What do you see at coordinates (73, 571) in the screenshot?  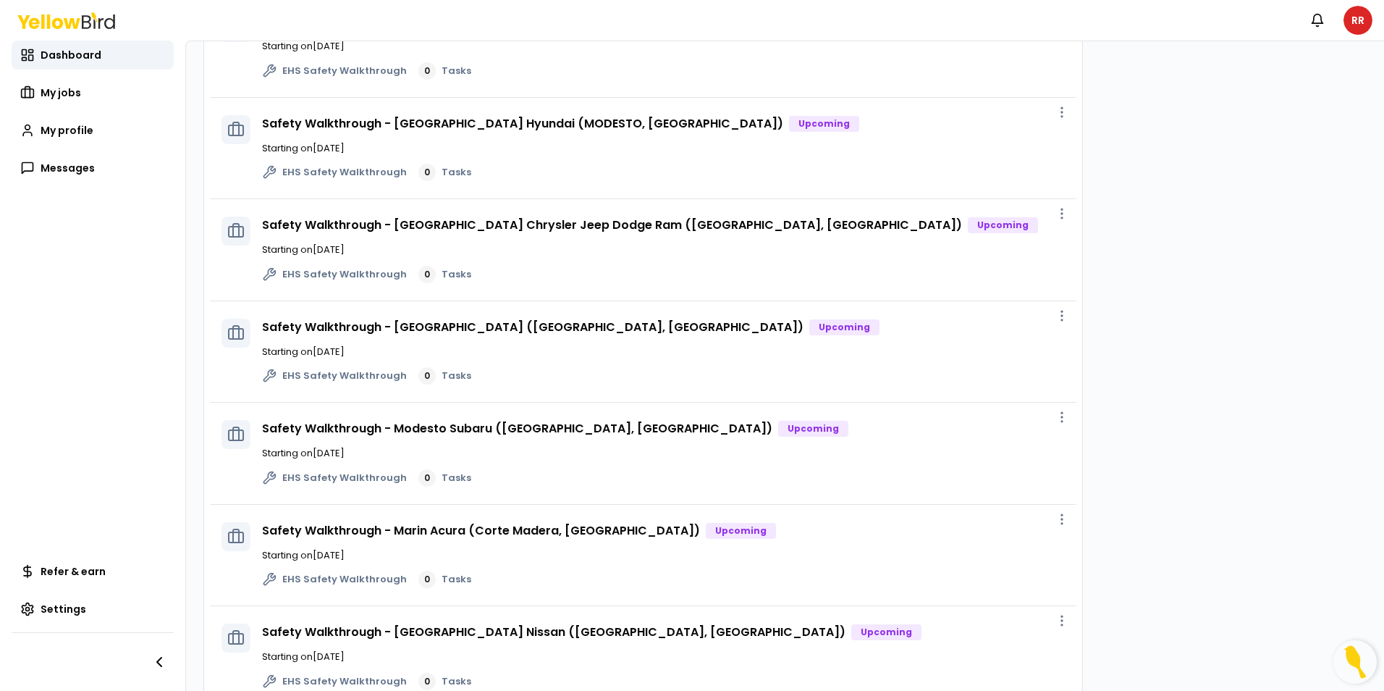 I see `span: Refer & earn` at bounding box center [73, 571].